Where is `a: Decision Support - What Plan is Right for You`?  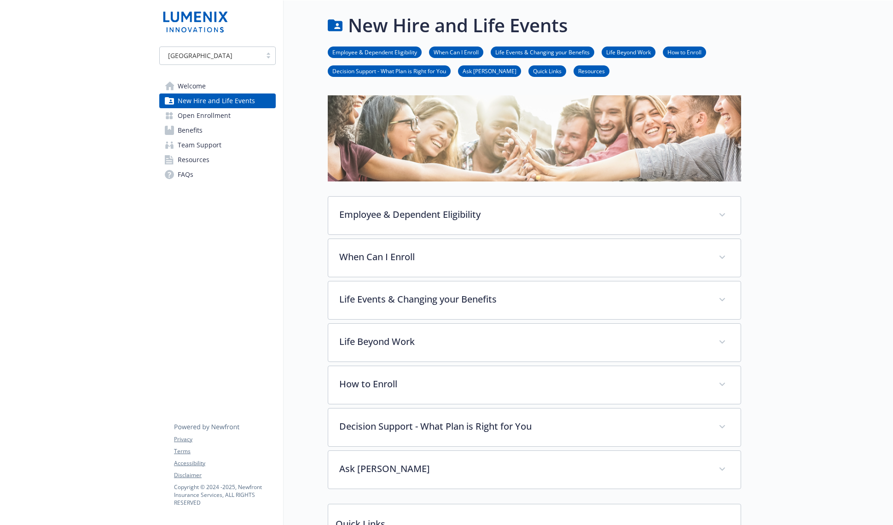 a: Decision Support - What Plan is Right for You is located at coordinates (389, 70).